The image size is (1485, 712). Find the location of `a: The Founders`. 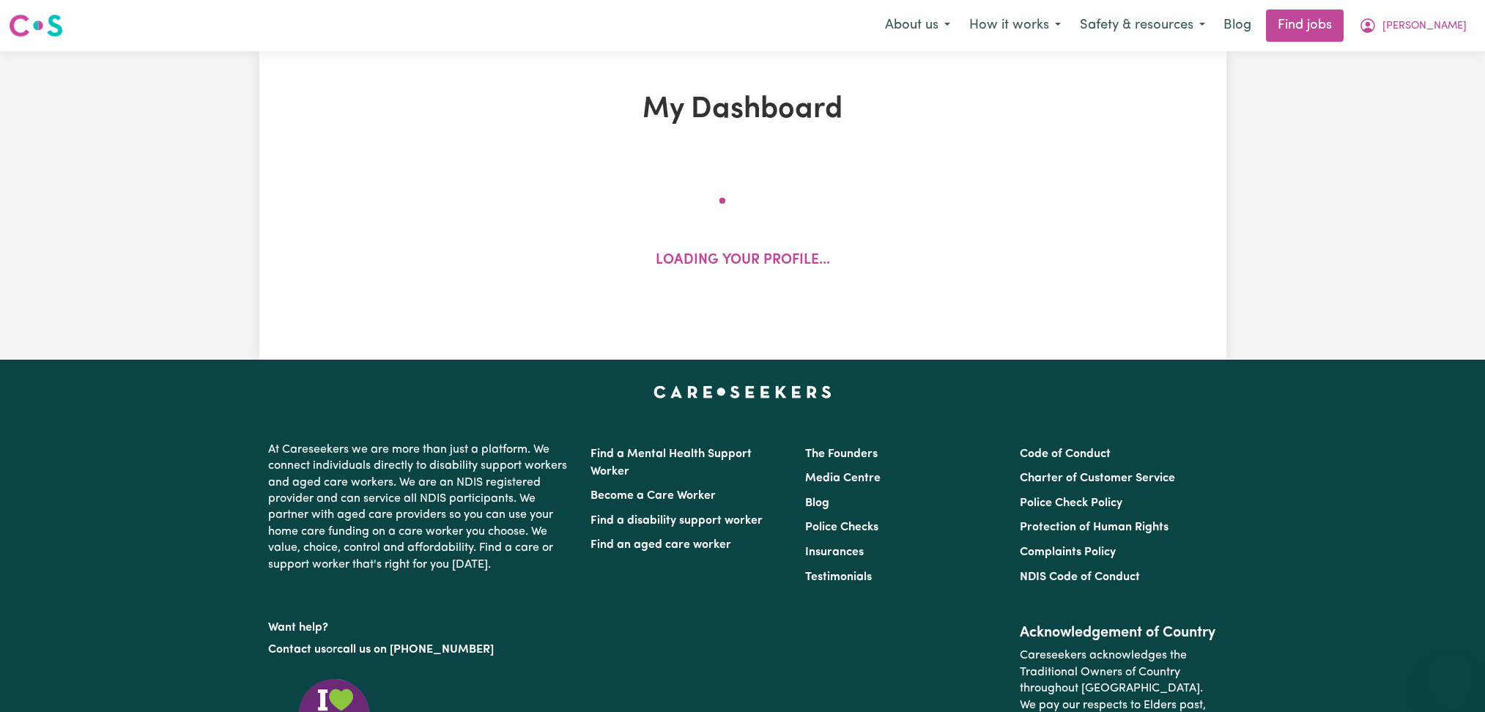

a: The Founders is located at coordinates (841, 454).